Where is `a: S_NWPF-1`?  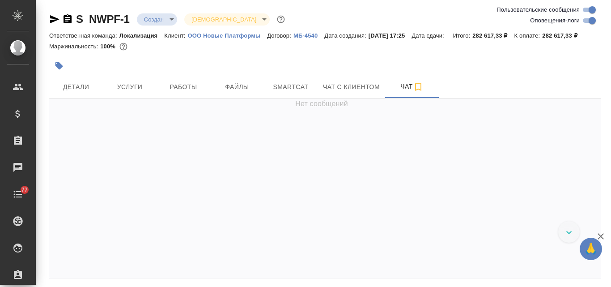 a: S_NWPF-1 is located at coordinates (103, 19).